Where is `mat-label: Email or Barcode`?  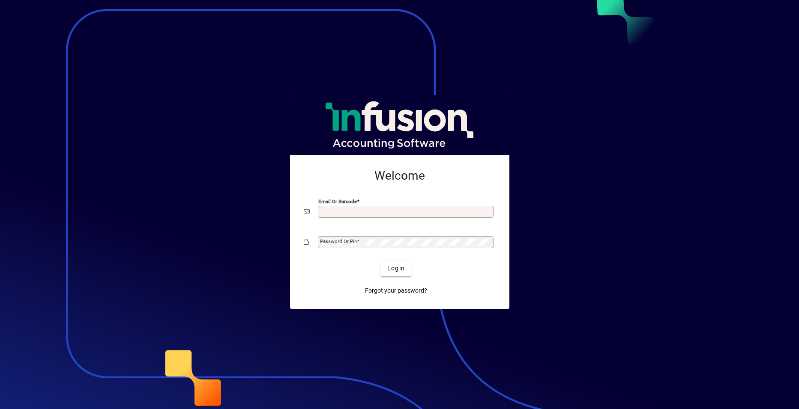
mat-label: Email or Barcode is located at coordinates (337, 201).